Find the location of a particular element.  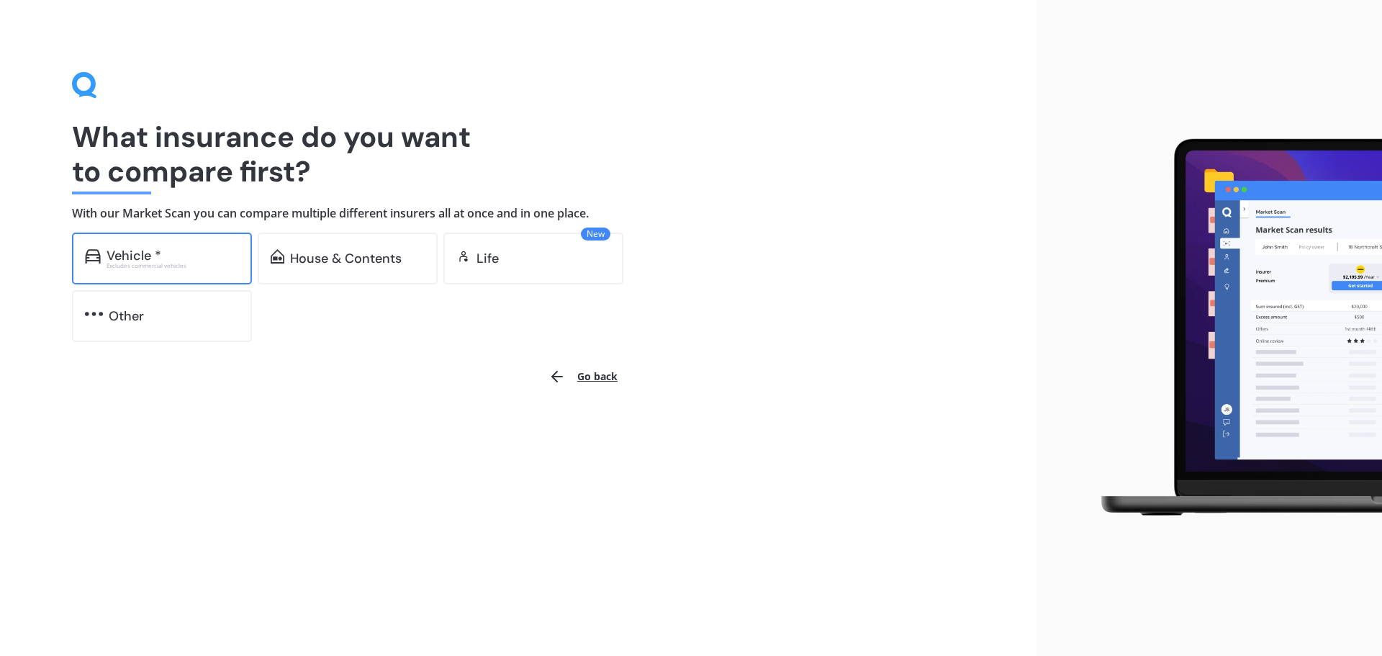

div: House & Contents is located at coordinates (346, 258).